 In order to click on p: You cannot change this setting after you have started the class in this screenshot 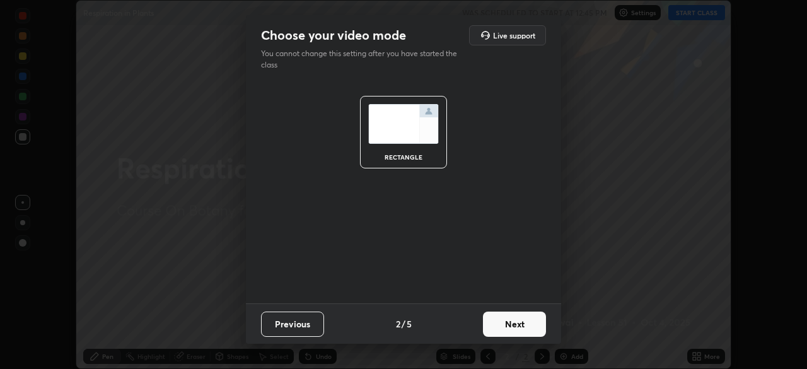, I will do `click(363, 59)`.